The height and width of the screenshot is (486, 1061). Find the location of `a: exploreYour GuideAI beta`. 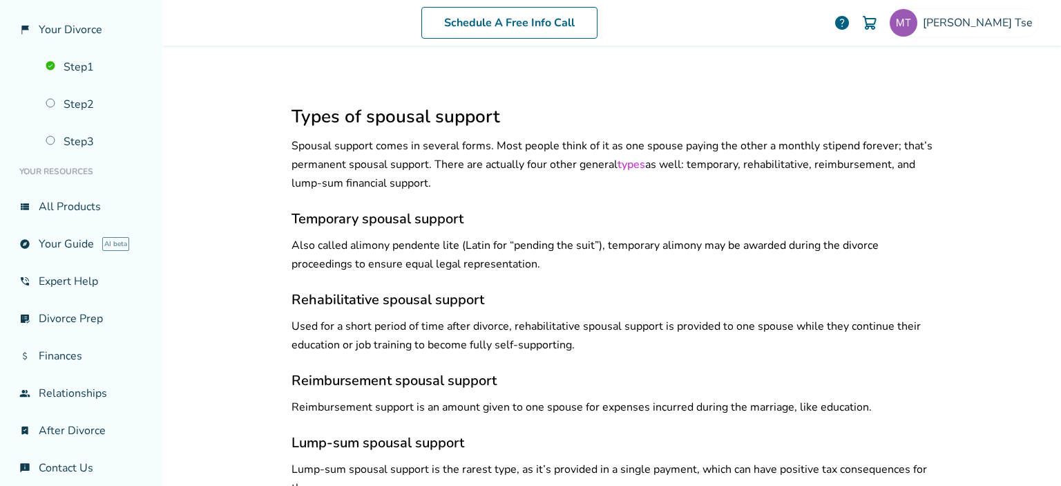

a: exploreYour GuideAI beta is located at coordinates (81, 244).